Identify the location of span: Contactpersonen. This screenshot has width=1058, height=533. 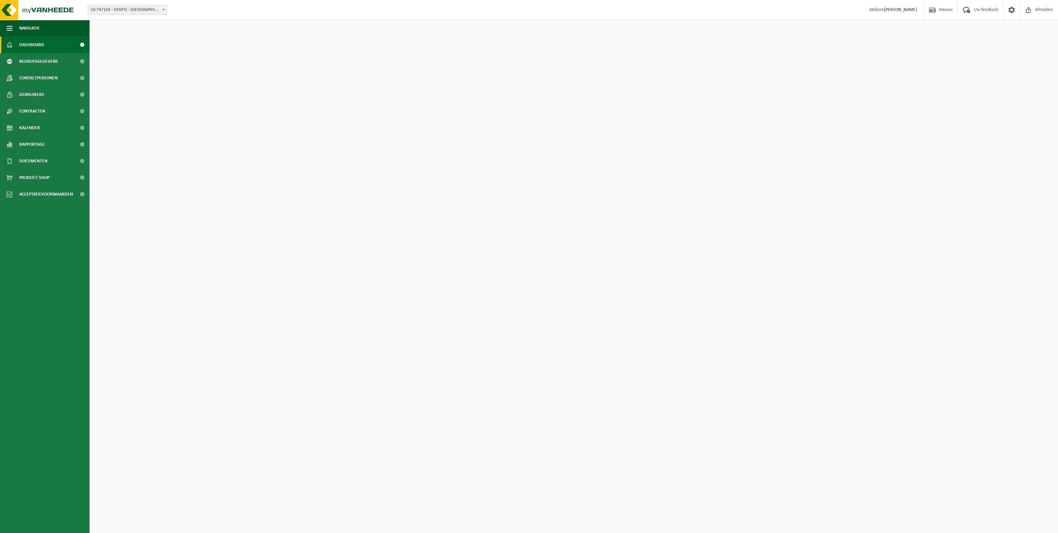
(38, 78).